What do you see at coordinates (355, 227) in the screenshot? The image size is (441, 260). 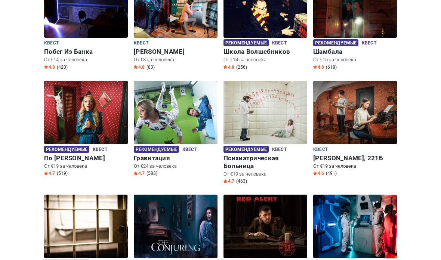 I see `img: Сверхчеловек` at bounding box center [355, 227].